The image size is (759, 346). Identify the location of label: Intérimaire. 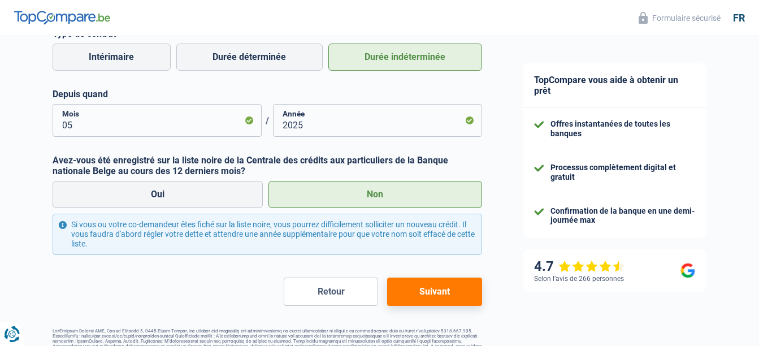
(111, 57).